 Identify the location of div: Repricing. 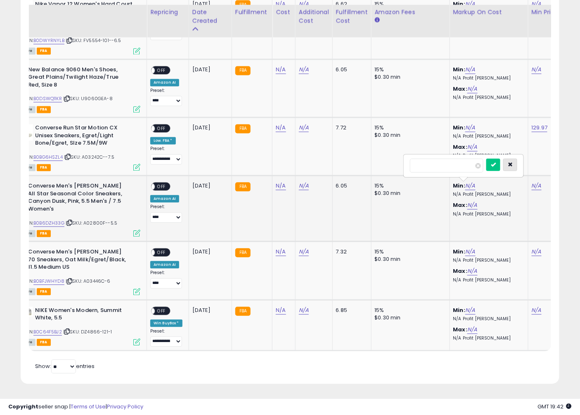
(167, 12).